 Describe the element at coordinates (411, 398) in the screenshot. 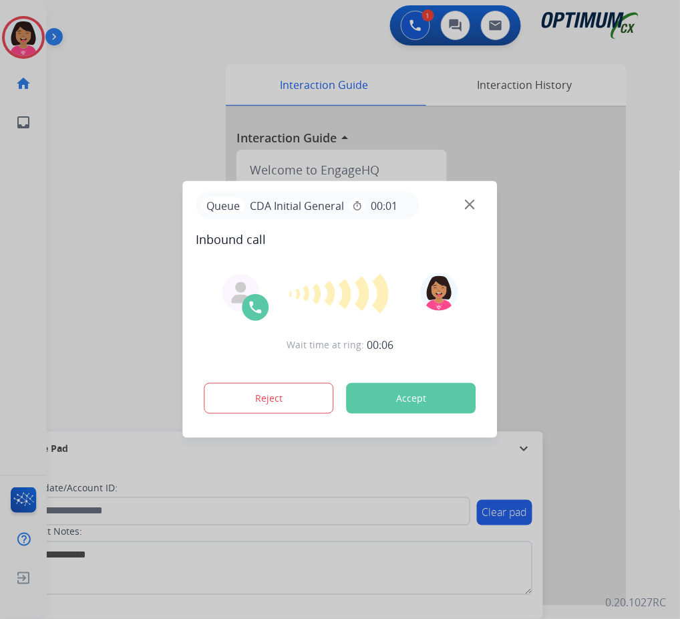

I see `button: Accept` at that location.